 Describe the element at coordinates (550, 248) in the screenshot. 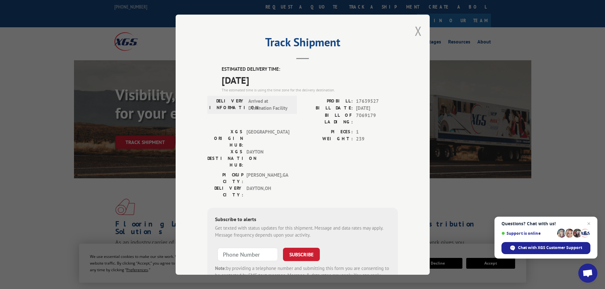

I see `span: Chat with XGS Customer Support` at that location.